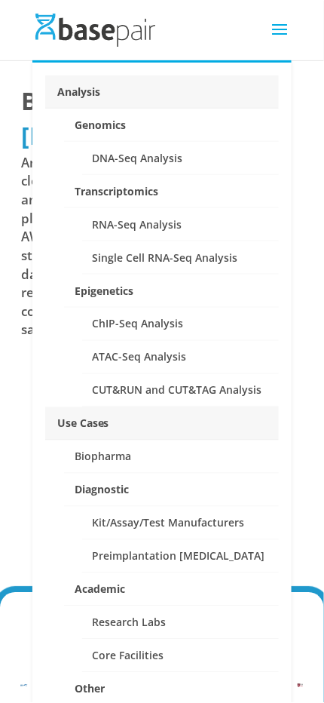 The height and width of the screenshot is (703, 324). I want to click on a: Diagnostic, so click(171, 491).